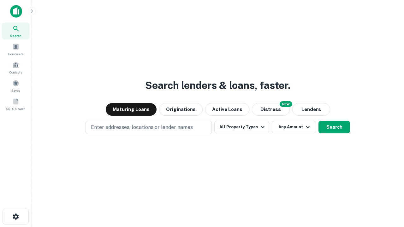 The image size is (404, 227). I want to click on span: Search, so click(16, 36).